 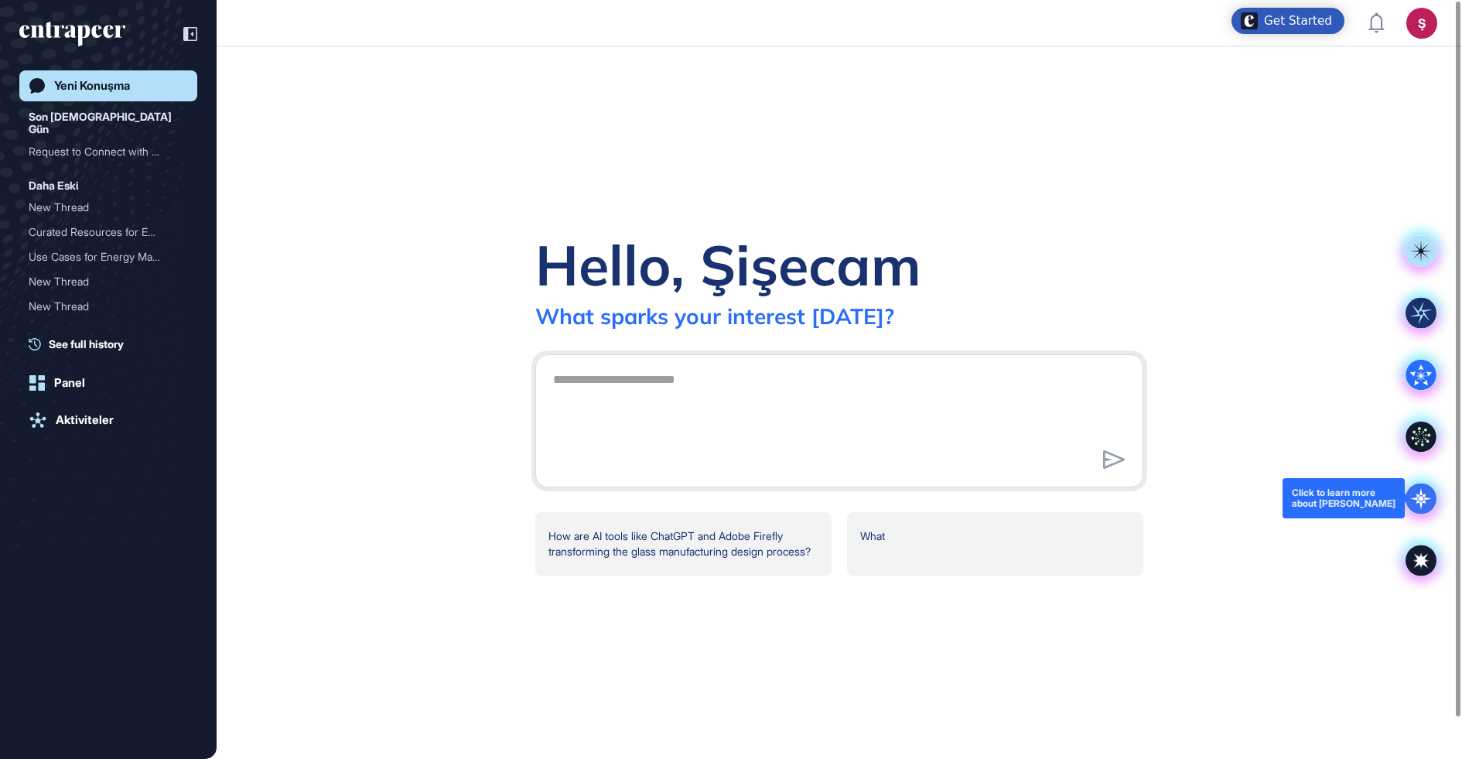 I want to click on div: Daha Eski, so click(x=53, y=186).